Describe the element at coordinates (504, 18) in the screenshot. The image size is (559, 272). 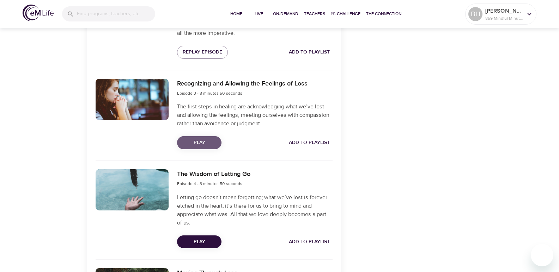
I see `p: 859 Mindful Minutes` at that location.